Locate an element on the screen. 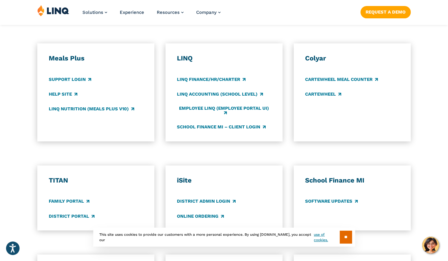  a: Help Site is located at coordinates (63, 94).